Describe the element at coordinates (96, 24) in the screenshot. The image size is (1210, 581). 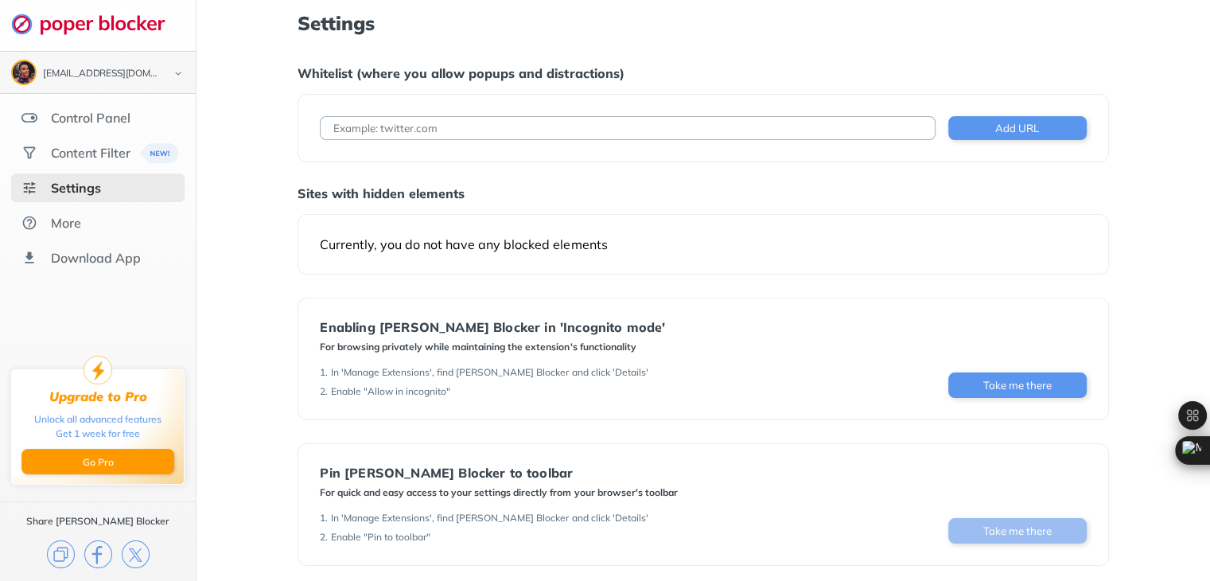
I see `img: logo-webpage.svg` at that location.